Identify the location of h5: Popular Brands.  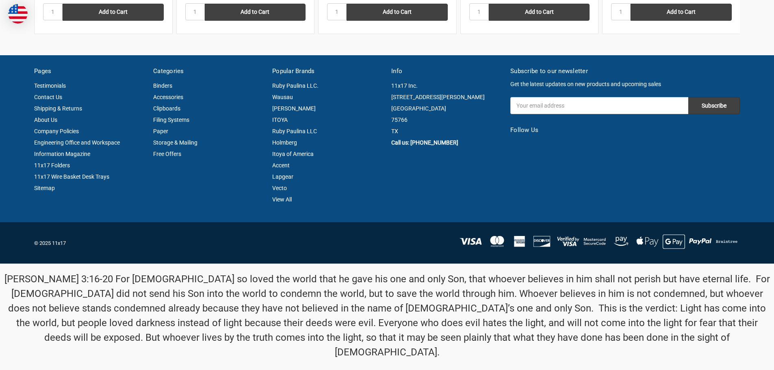
(327, 71).